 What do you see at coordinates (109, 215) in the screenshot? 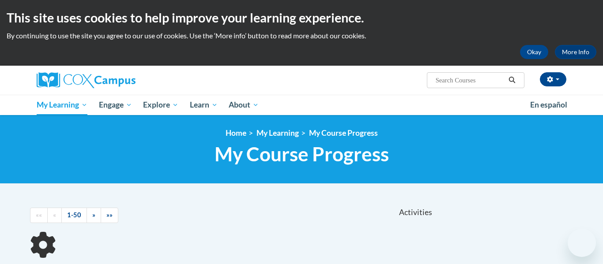
I see `a: End` at bounding box center [109, 215].